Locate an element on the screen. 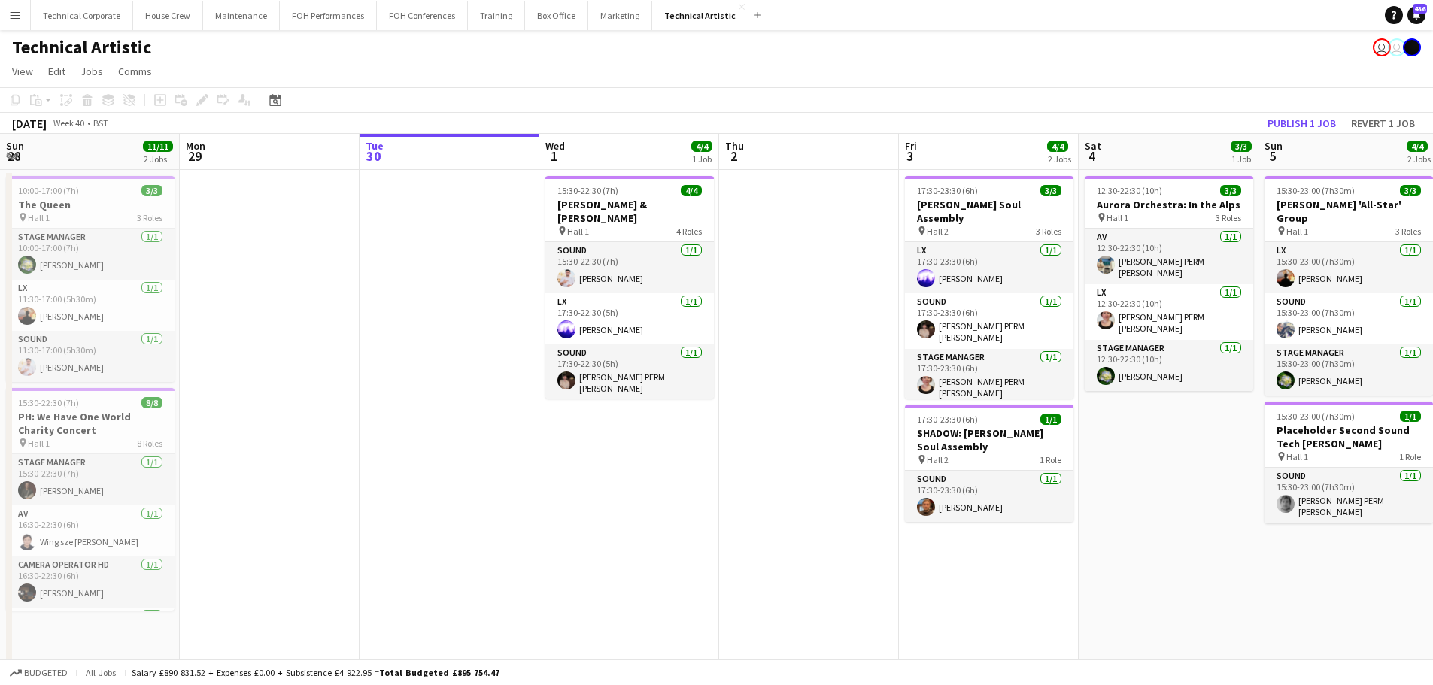 The image size is (1433, 685). a: View is located at coordinates (23, 71).